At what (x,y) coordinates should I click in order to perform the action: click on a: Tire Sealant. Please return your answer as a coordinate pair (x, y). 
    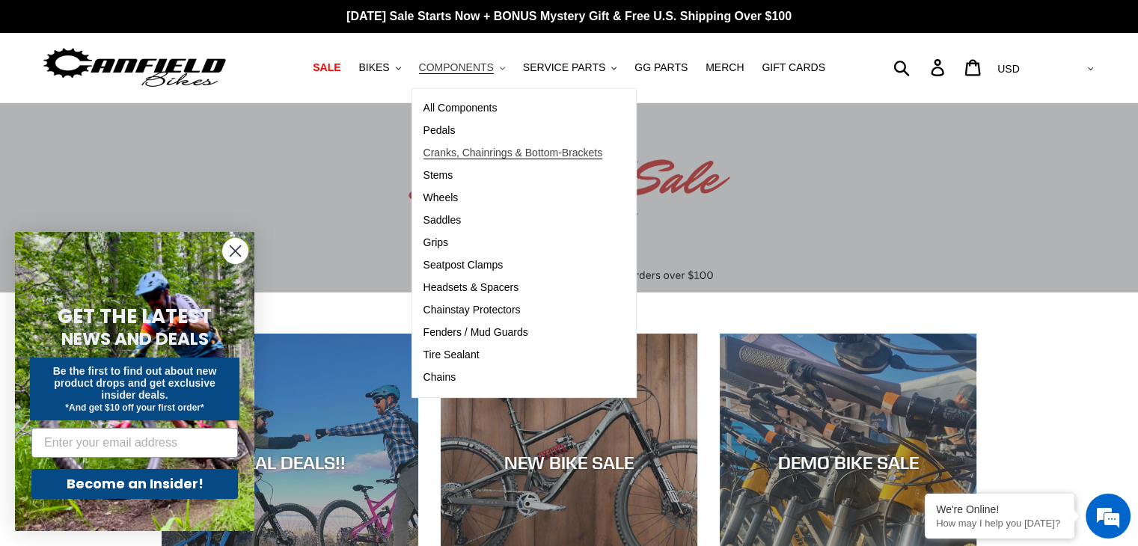
    Looking at the image, I should click on (513, 355).